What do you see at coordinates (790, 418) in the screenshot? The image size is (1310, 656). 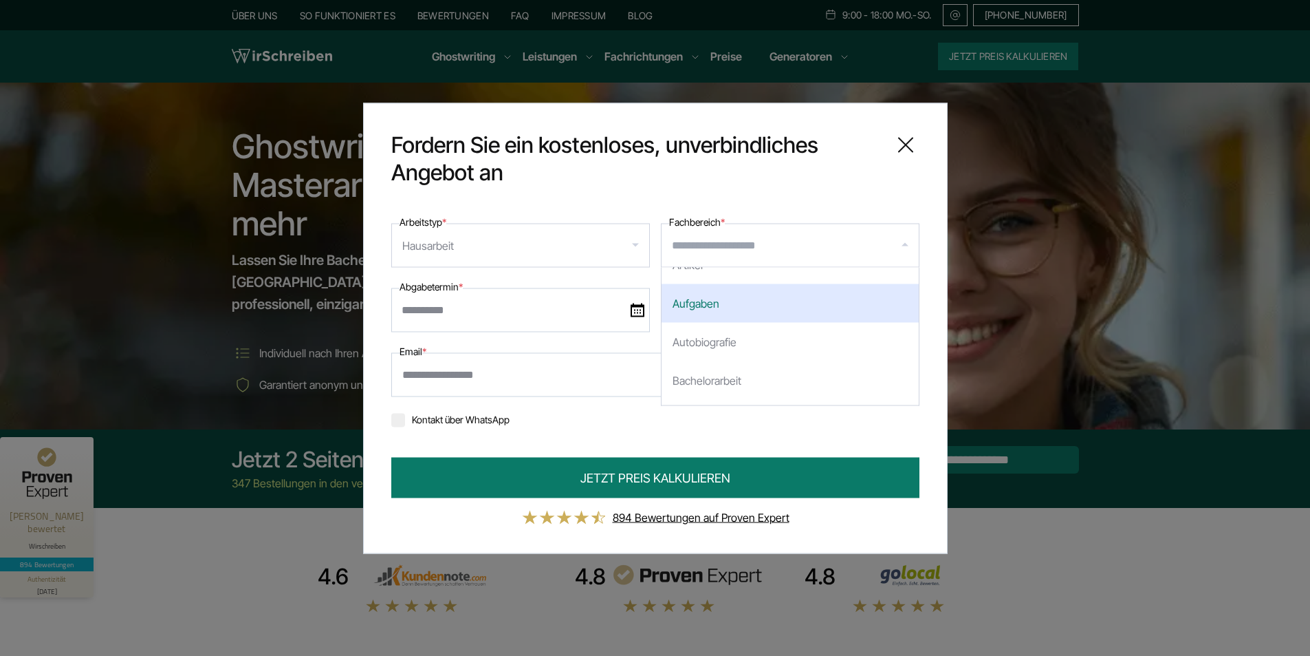 I see `div: Bewerbung` at bounding box center [790, 418].